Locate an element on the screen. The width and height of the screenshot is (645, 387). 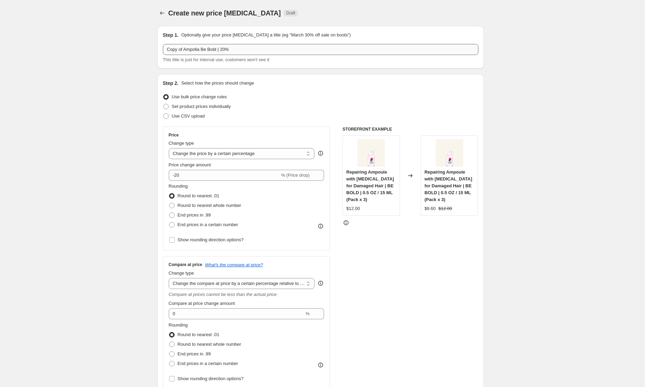
button: What's the compare at price? is located at coordinates (234, 265).